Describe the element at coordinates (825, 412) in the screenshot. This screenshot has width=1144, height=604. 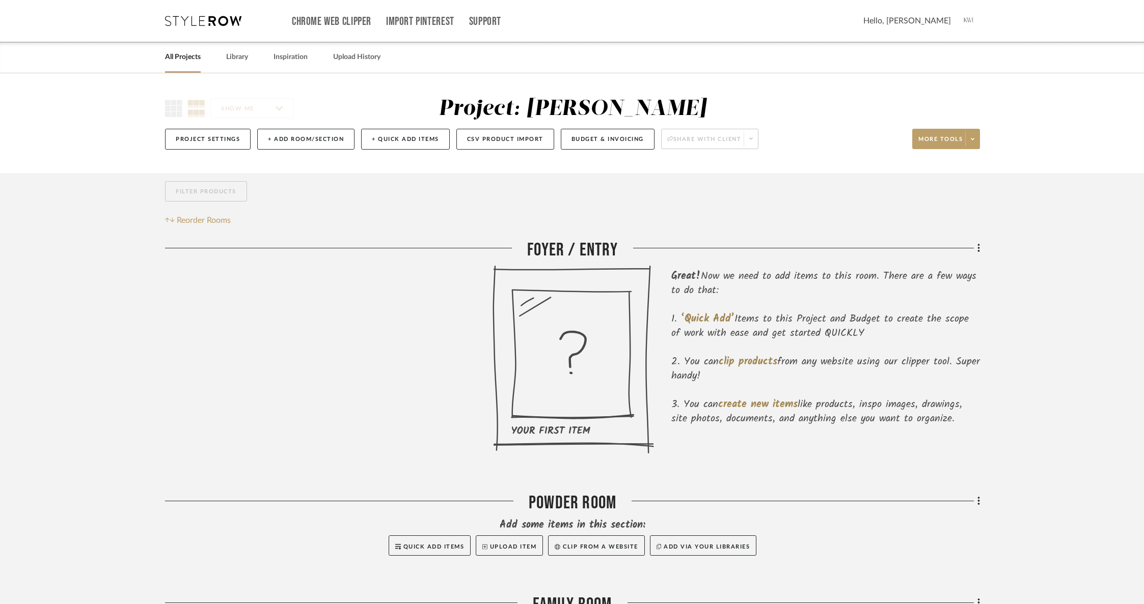
I see `li: You can like products, inspo images, drawings, site photos, documents, and anything else you want...` at that location.